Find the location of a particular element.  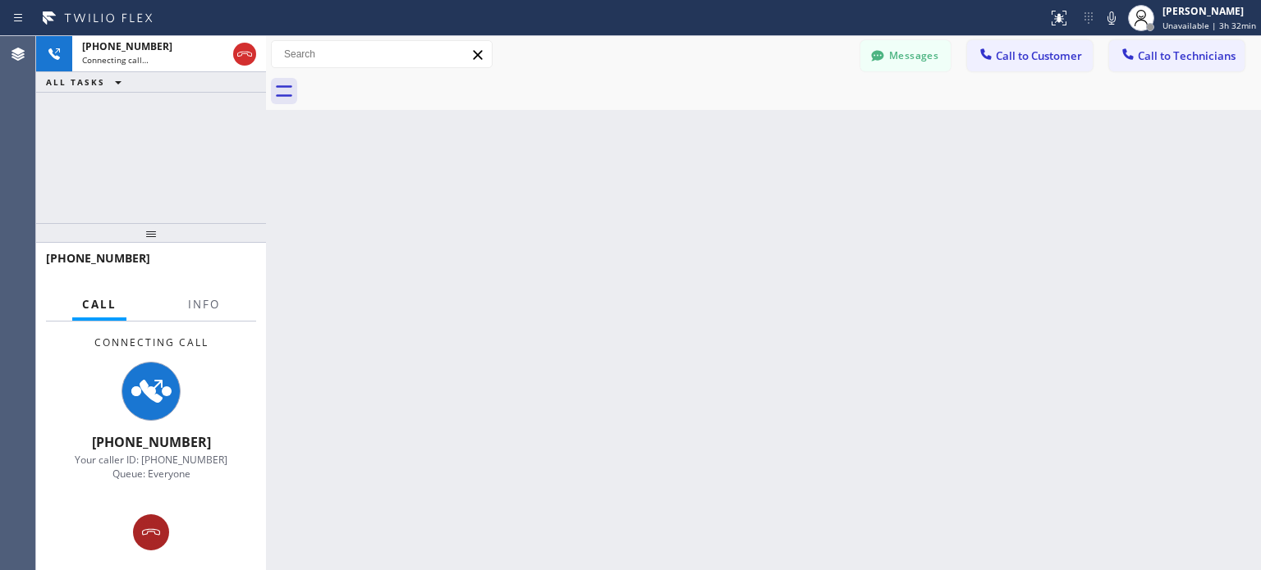

button: Call to Technicians is located at coordinates (1176, 56).